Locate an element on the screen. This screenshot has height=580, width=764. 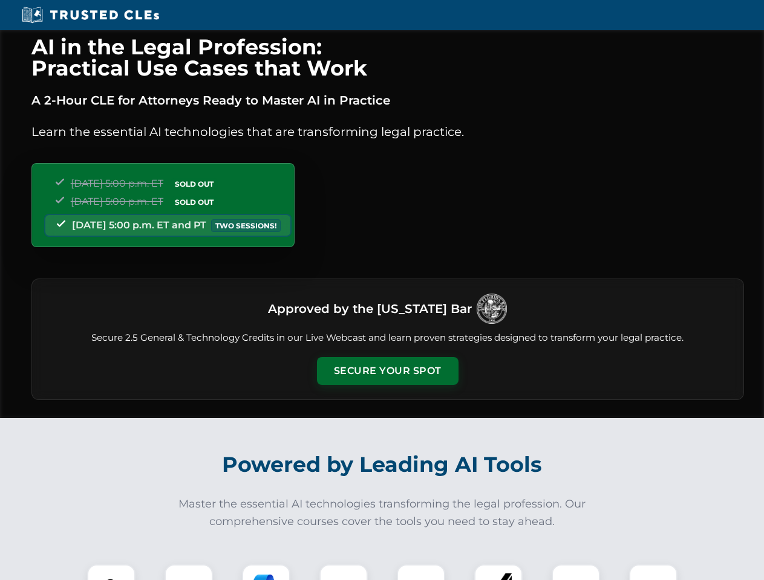
img: Logo is located at coordinates (492, 309).